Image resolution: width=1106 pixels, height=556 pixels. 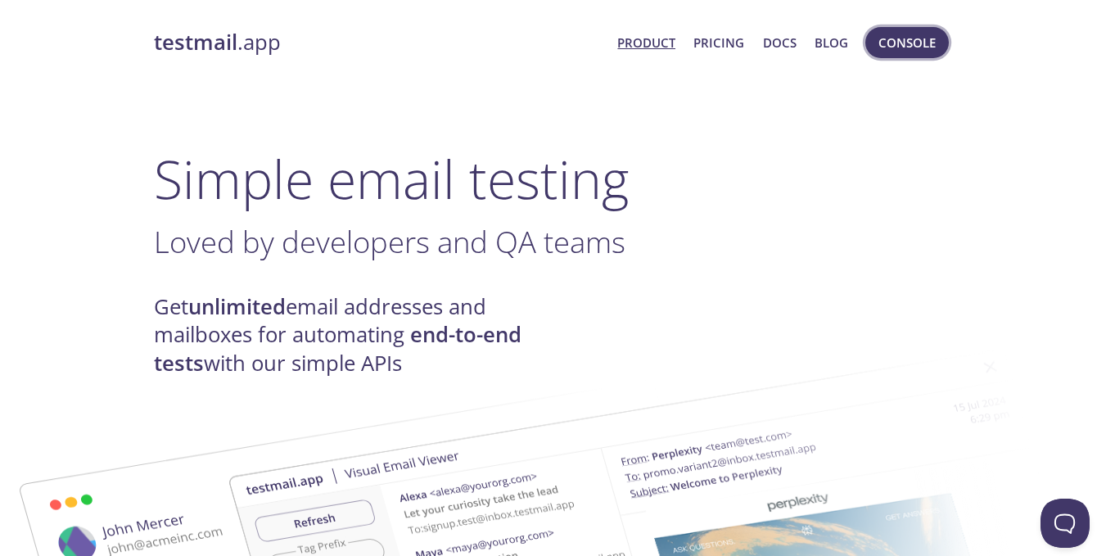 I want to click on strong: unlimited, so click(x=237, y=306).